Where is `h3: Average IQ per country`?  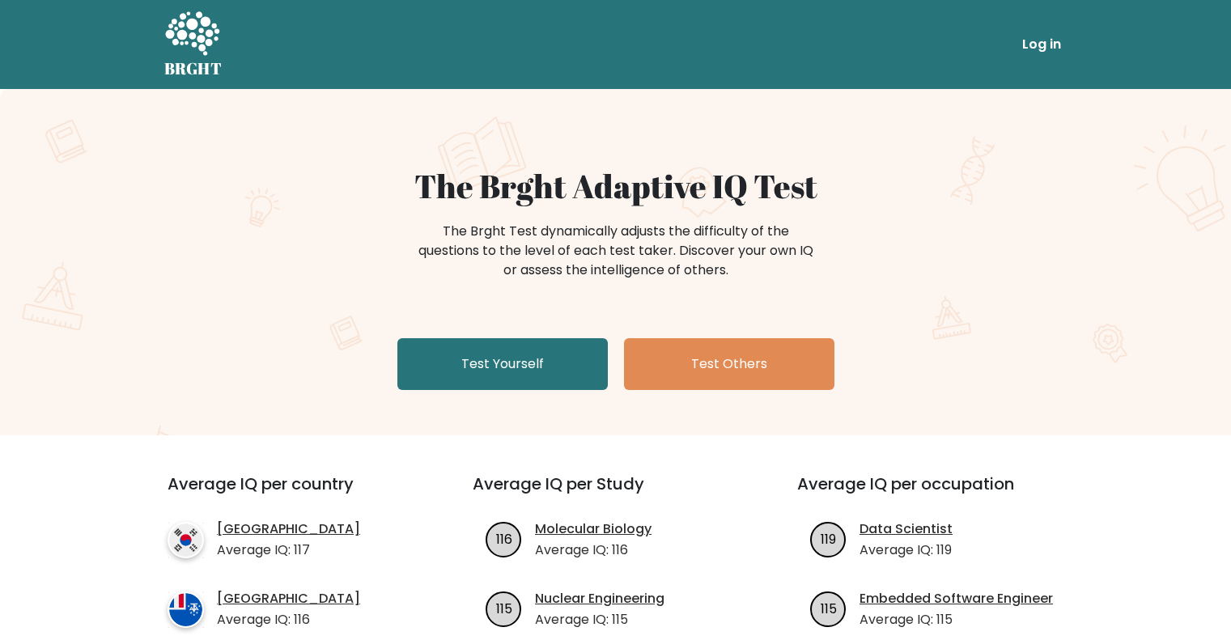 h3: Average IQ per country is located at coordinates (290, 494).